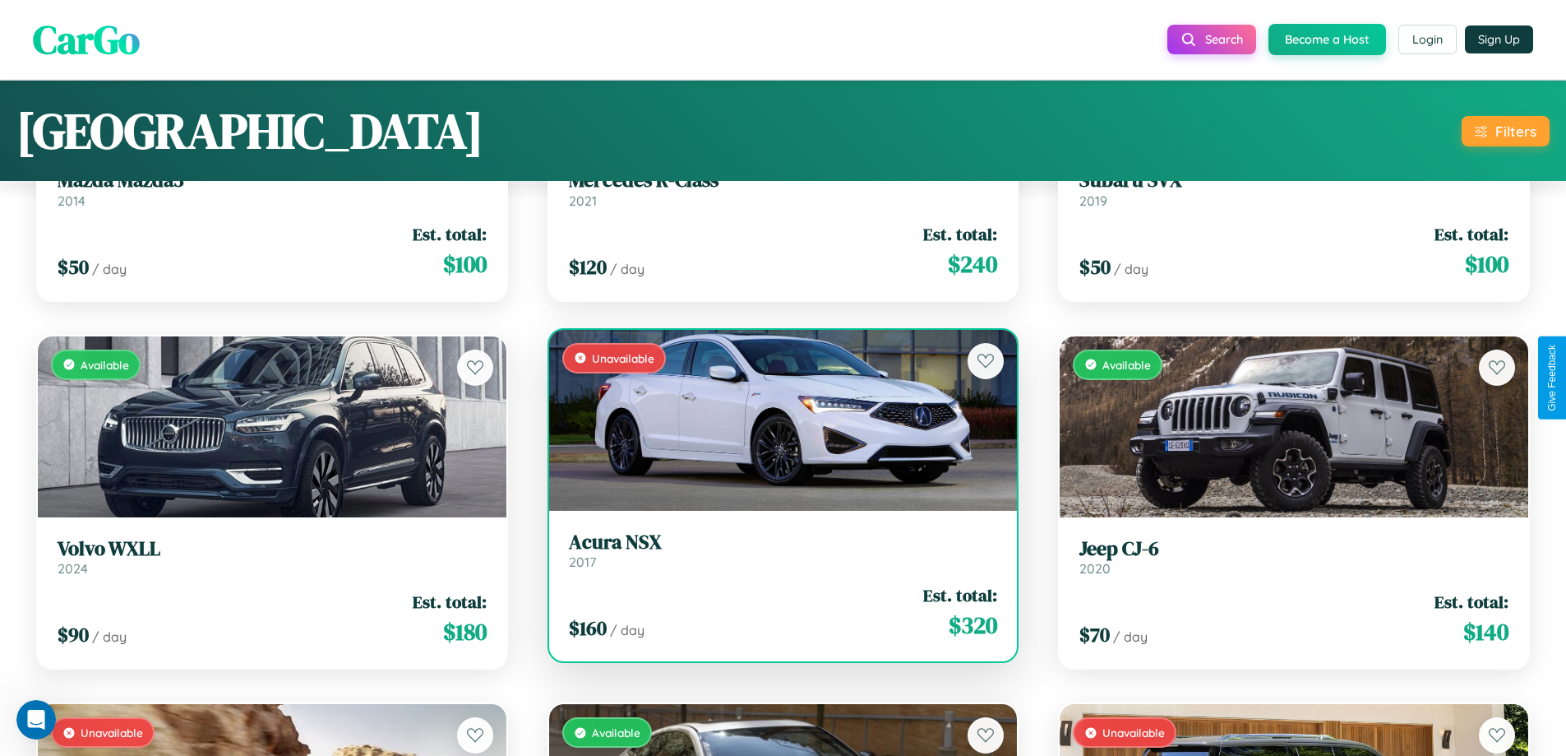 The image size is (1566, 756). What do you see at coordinates (272, 180) in the screenshot?
I see `h3: Mazda Mazda3` at bounding box center [272, 180].